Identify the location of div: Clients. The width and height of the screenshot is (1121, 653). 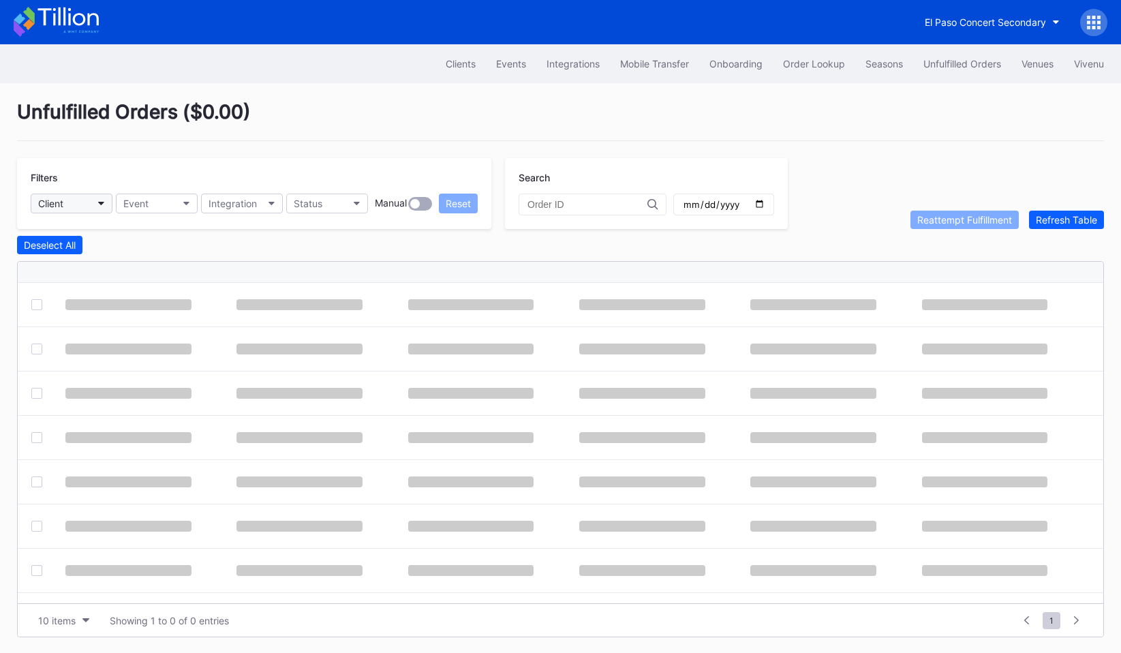
(460, 63).